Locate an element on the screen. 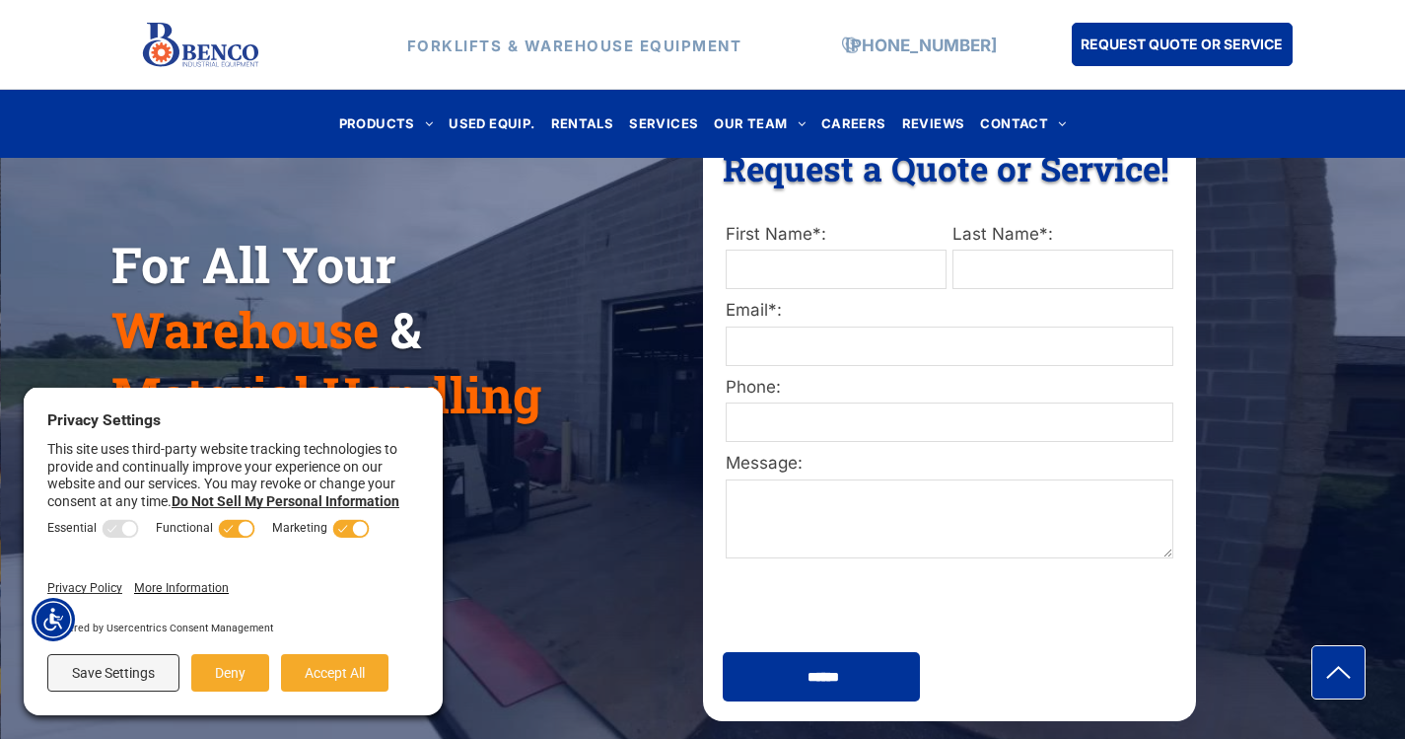 The width and height of the screenshot is (1405, 739). span: Warehouse is located at coordinates (245, 329).